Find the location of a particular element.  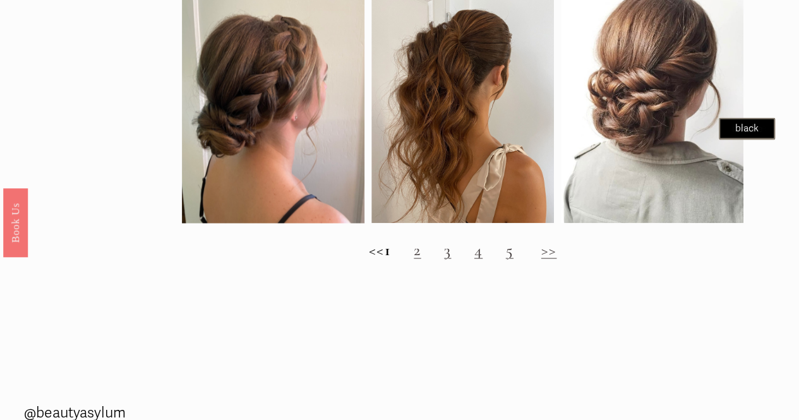

a: 4 is located at coordinates (478, 249).